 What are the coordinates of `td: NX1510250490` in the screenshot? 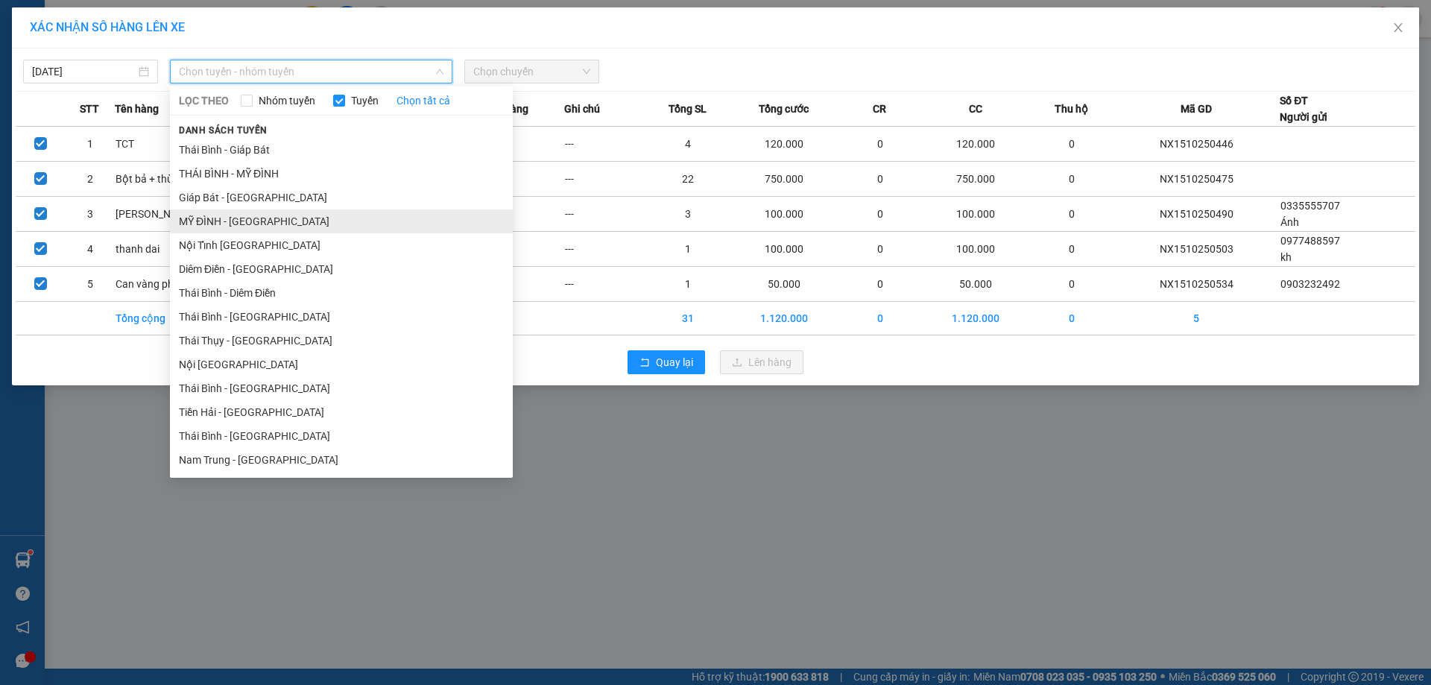 It's located at (1197, 214).